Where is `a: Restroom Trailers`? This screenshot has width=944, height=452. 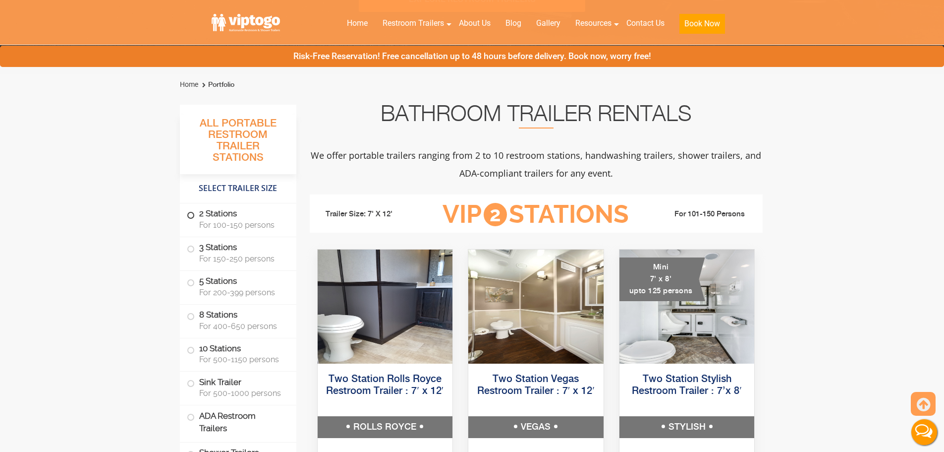 a: Restroom Trailers is located at coordinates (413, 23).